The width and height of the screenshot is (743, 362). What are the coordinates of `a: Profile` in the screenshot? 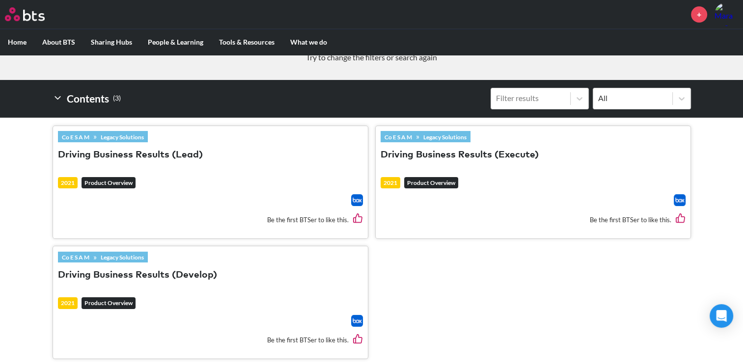 It's located at (726, 14).